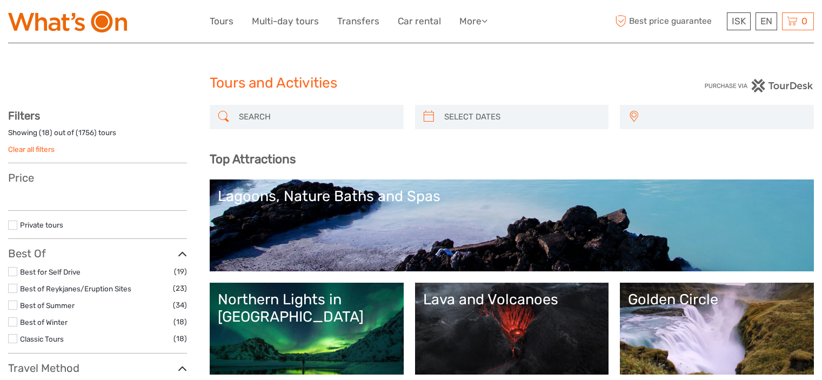 This screenshot has height=380, width=822. Describe the element at coordinates (97, 178) in the screenshot. I see `h3: Price` at that location.